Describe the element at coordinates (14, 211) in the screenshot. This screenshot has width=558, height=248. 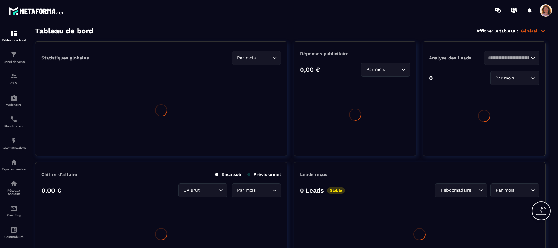
I see `a: emailemailE-mailing` at that location.